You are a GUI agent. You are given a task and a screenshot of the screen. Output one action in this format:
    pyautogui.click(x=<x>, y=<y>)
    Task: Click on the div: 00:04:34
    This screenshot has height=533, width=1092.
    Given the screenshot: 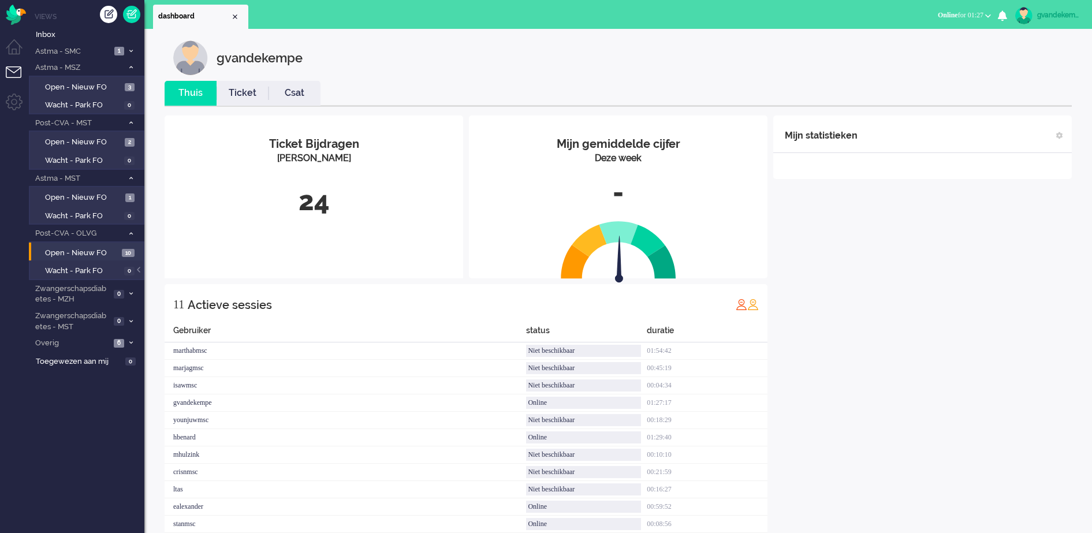 What is the action you would take?
    pyautogui.click(x=707, y=386)
    